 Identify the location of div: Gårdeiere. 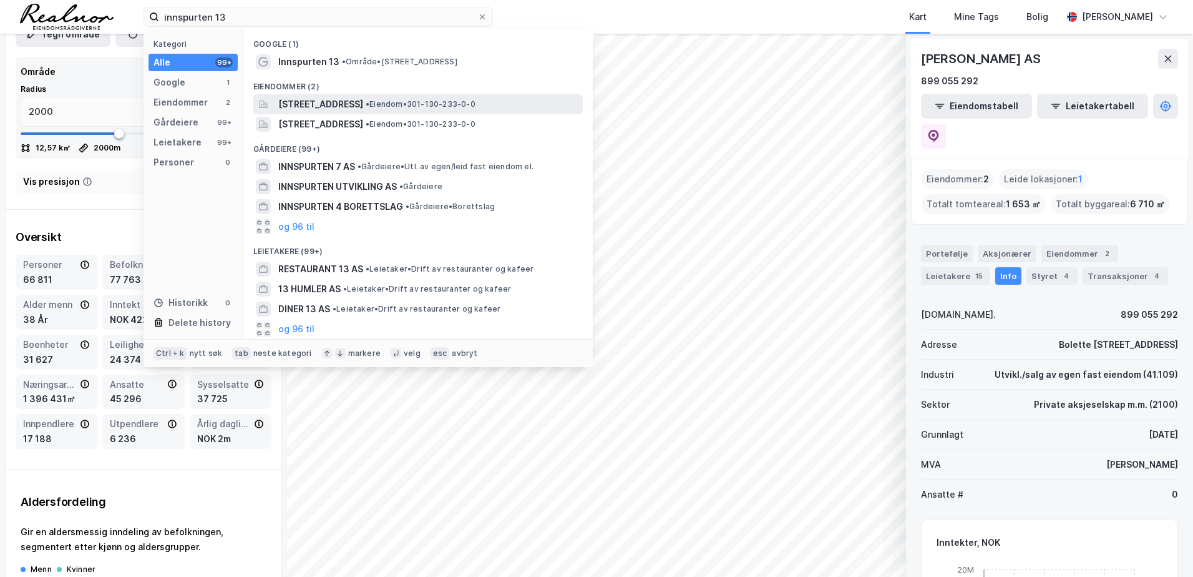
(176, 122).